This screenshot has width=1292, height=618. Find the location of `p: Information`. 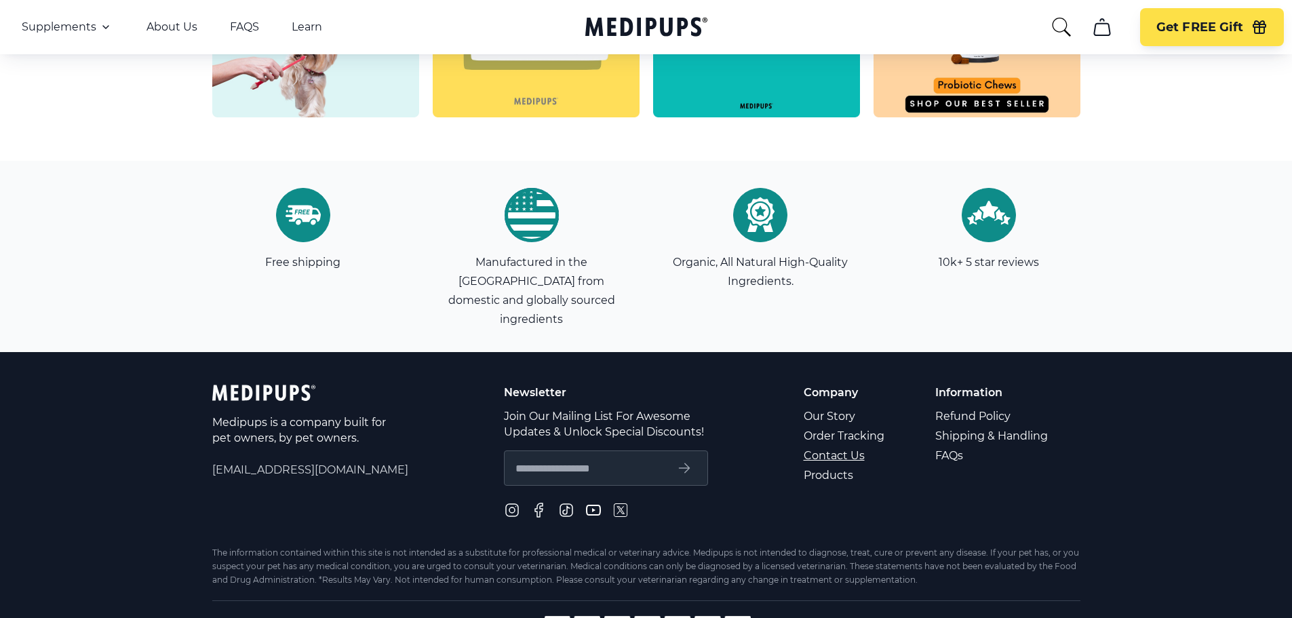

p: Information is located at coordinates (992, 392).